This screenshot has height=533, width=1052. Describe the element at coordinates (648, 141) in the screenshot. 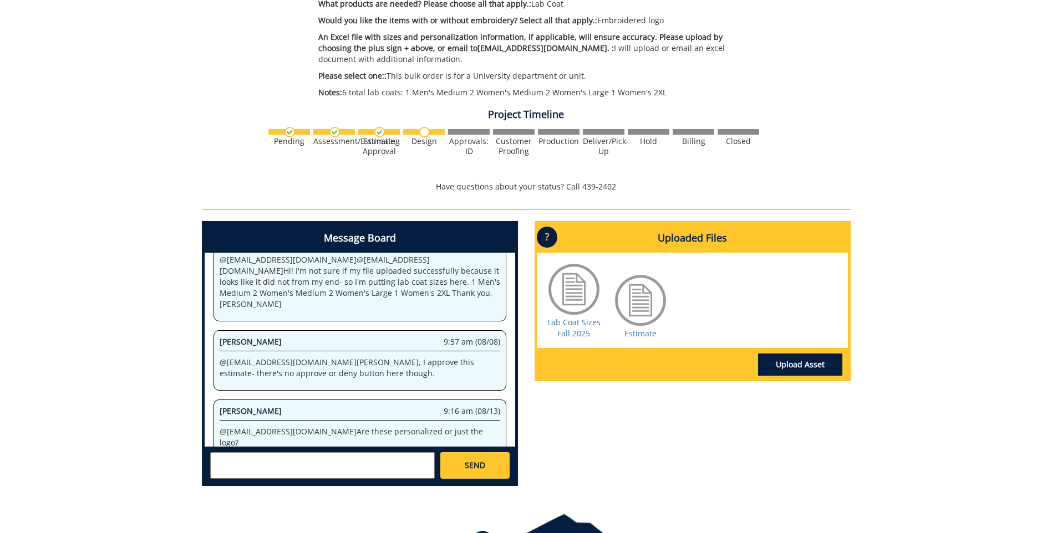

I see `div: Hold` at that location.